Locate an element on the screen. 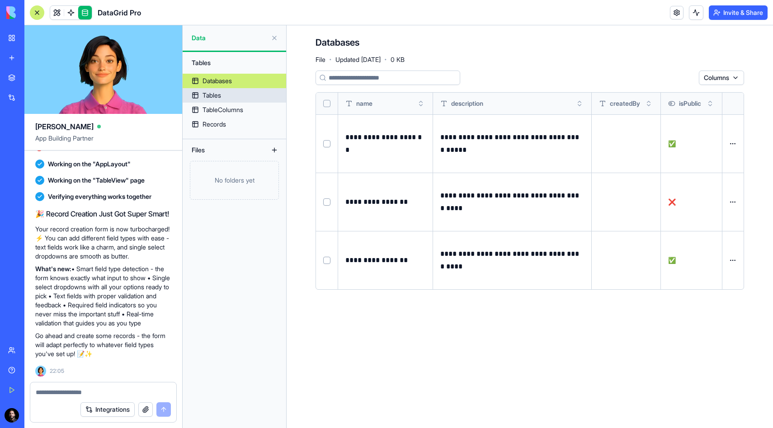 This screenshot has height=428, width=773. span: createdBy is located at coordinates (625, 104).